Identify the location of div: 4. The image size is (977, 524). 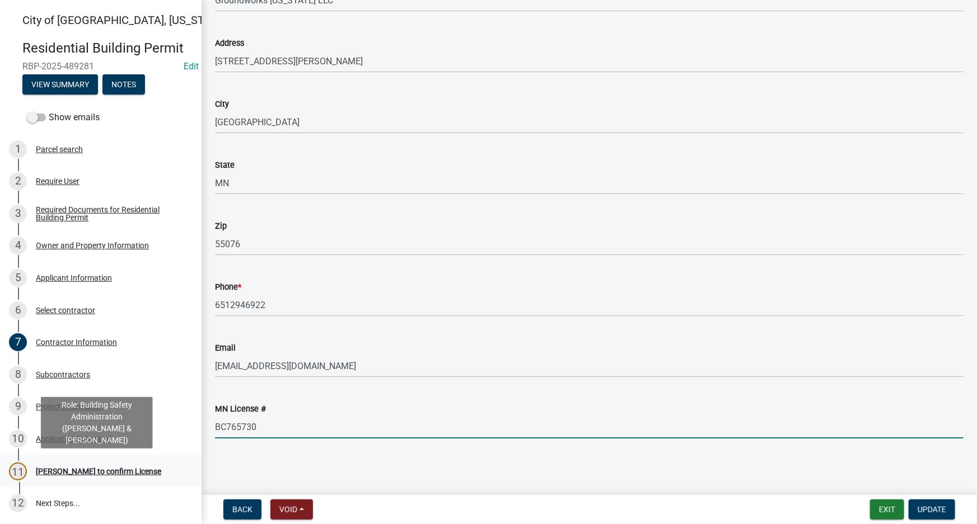
(18, 246).